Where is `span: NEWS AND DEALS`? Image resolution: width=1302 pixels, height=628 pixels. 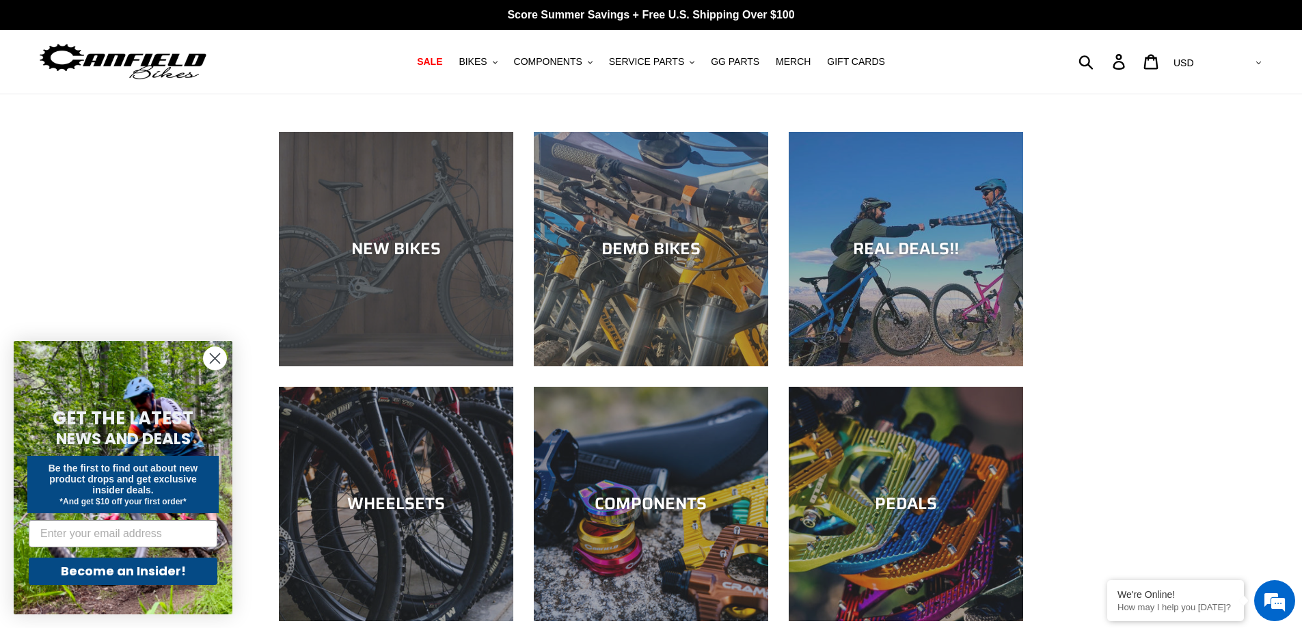 span: NEWS AND DEALS is located at coordinates (123, 439).